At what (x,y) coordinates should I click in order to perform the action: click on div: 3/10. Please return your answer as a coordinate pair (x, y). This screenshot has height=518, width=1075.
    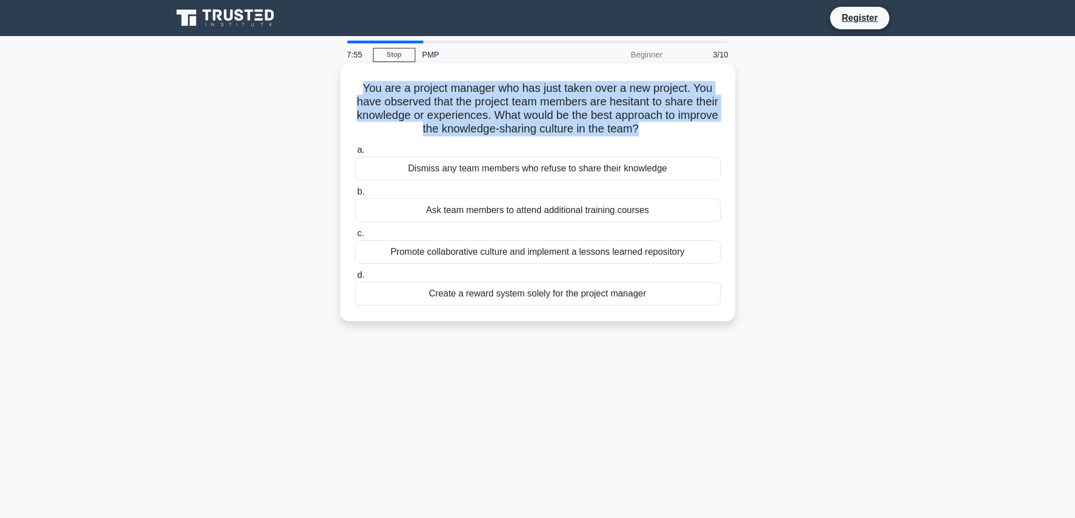
    Looking at the image, I should click on (702, 55).